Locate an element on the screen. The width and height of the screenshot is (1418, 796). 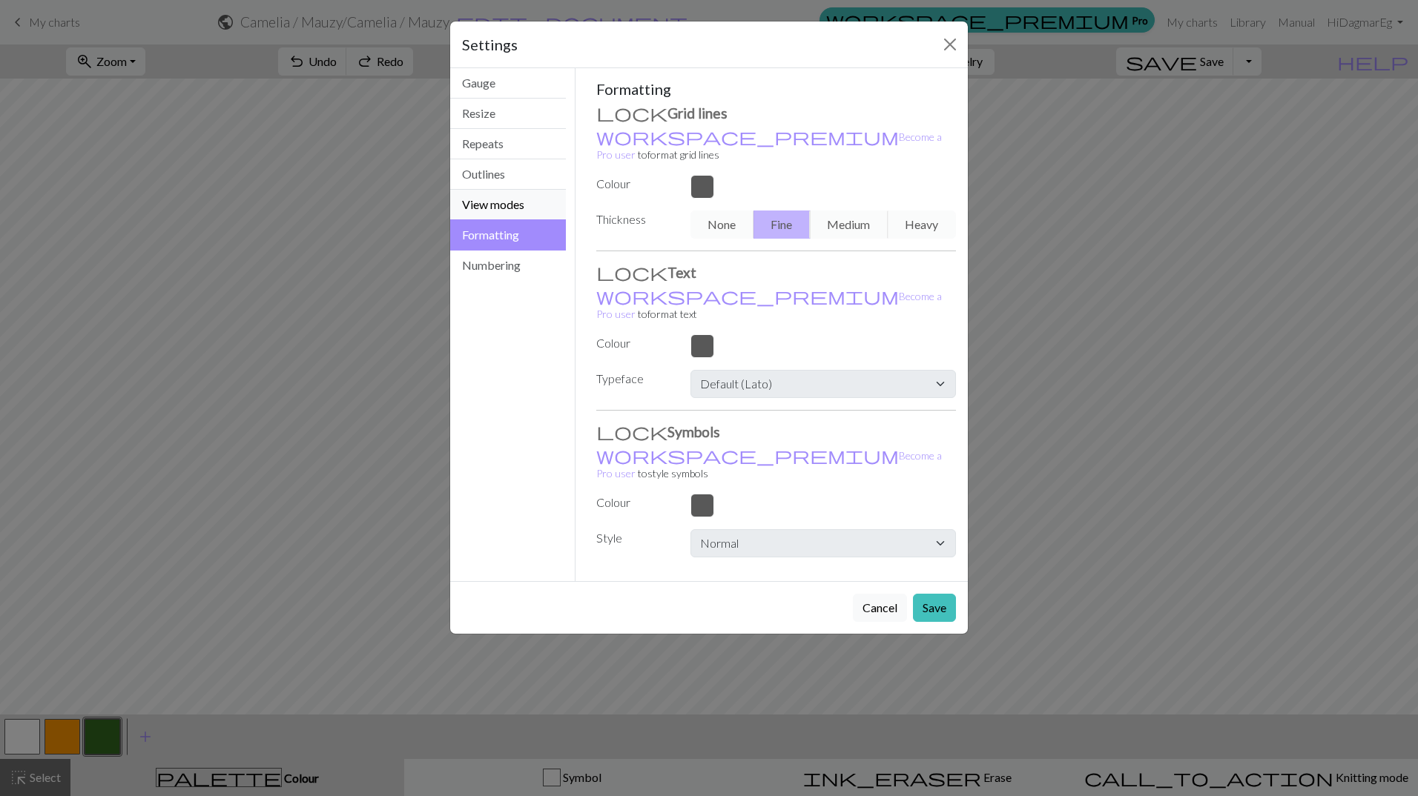
h3: Text is located at coordinates (776, 272).